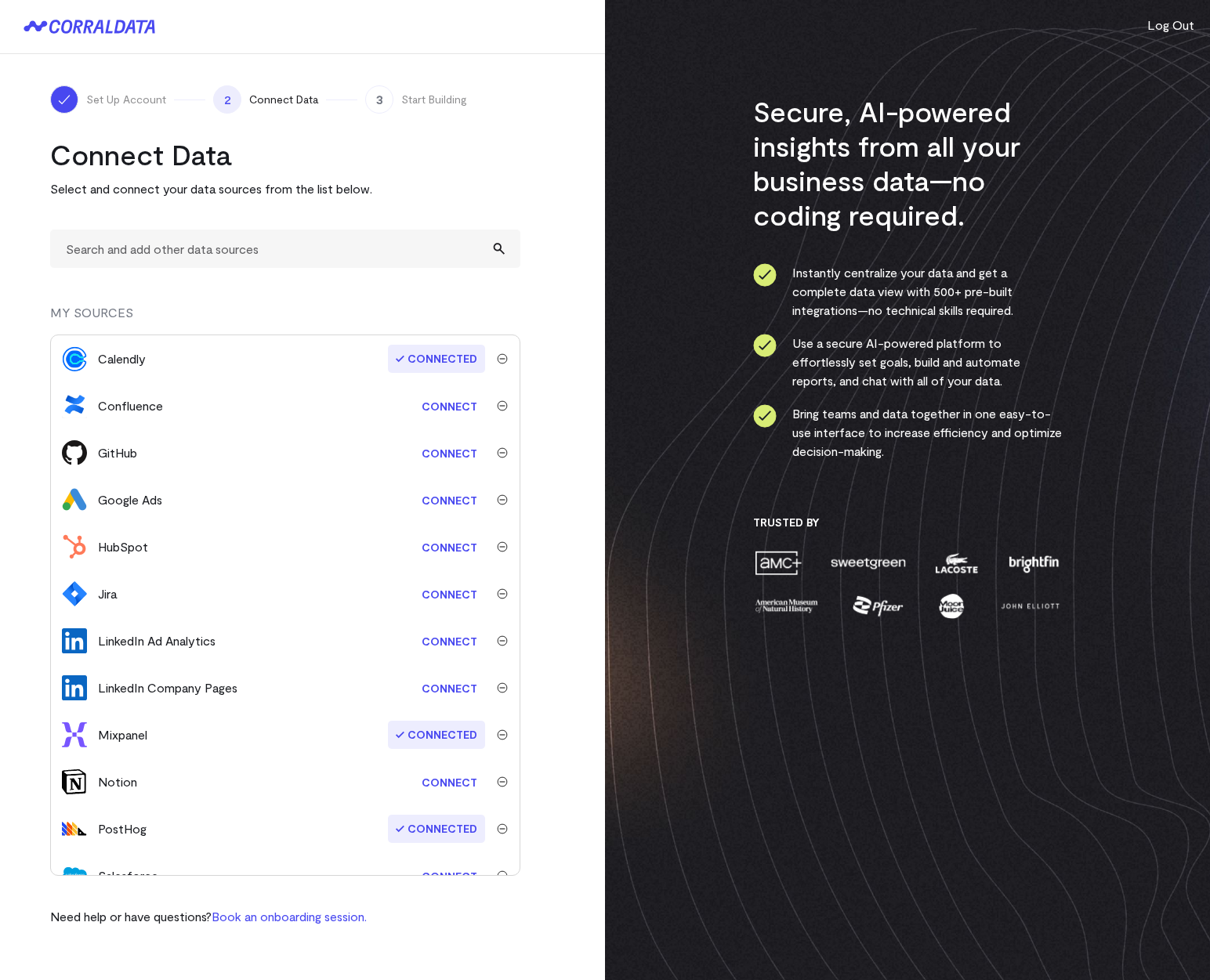 The width and height of the screenshot is (1210, 980). What do you see at coordinates (956, 562) in the screenshot?
I see `img: lacoste-7a6b0538.png` at bounding box center [956, 562].